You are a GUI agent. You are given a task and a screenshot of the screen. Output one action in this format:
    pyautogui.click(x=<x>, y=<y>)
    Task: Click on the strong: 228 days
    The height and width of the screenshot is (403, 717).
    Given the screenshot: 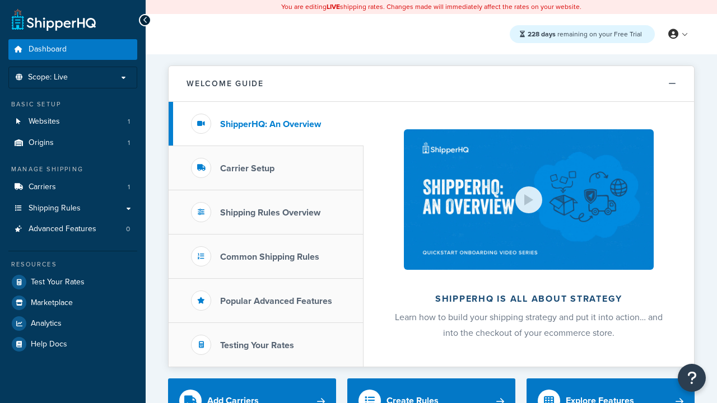 What is the action you would take?
    pyautogui.click(x=542, y=34)
    